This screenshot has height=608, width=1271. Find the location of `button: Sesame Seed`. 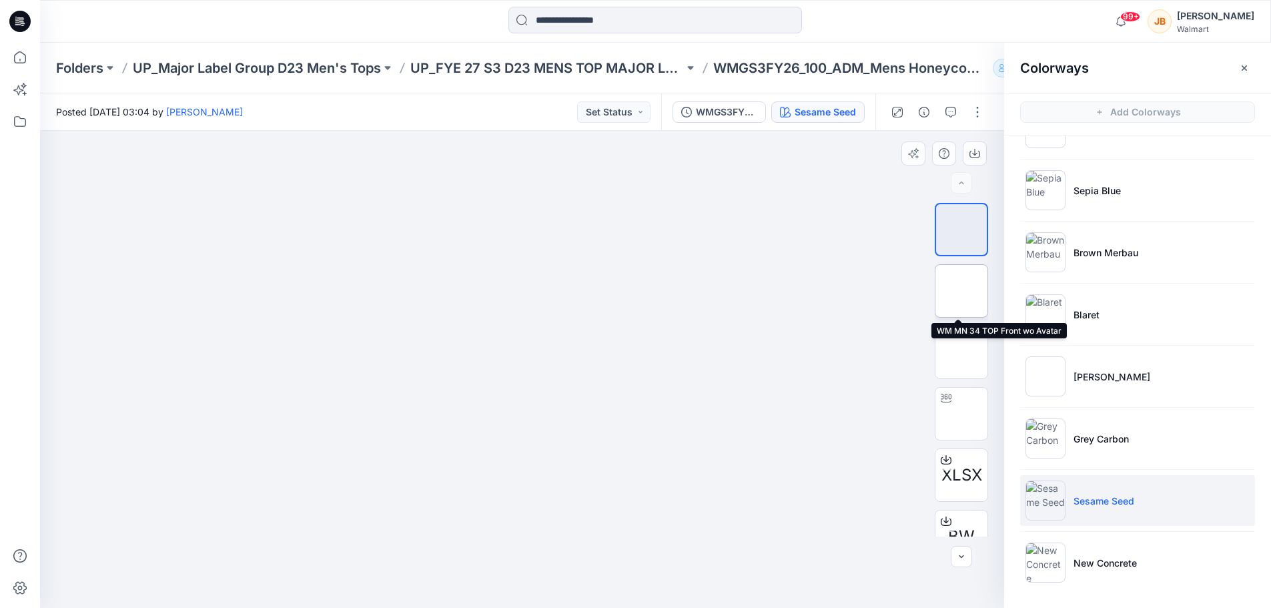

button: Sesame Seed is located at coordinates (818, 112).